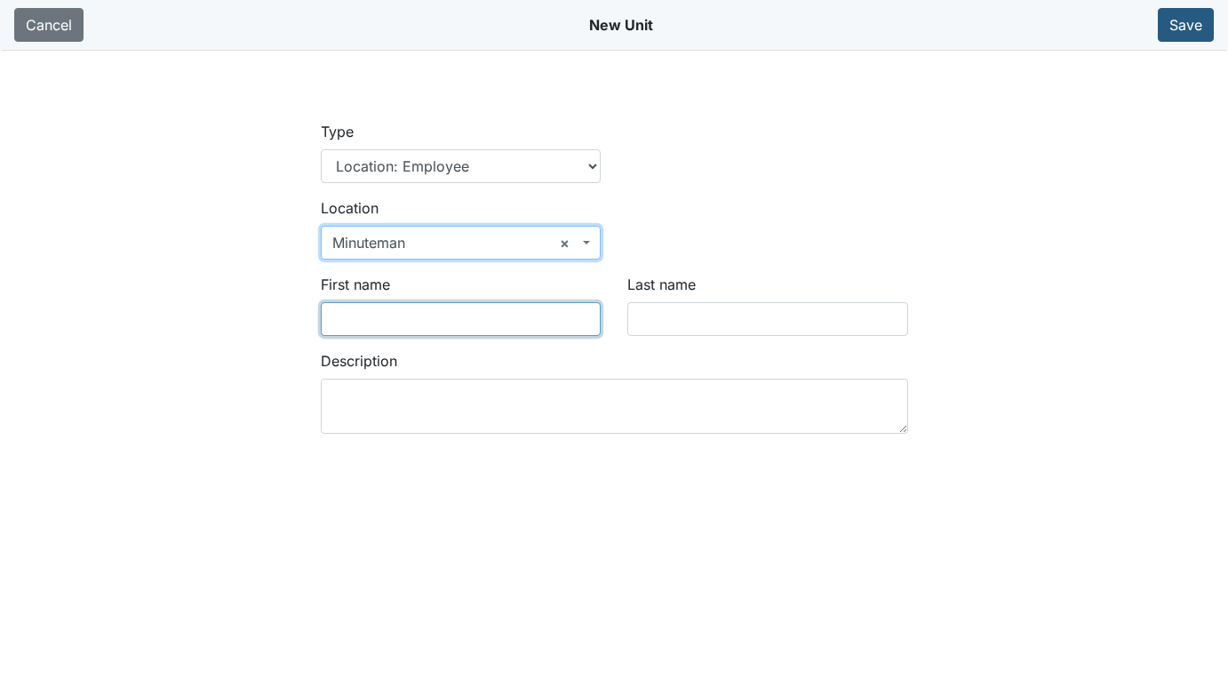 The height and width of the screenshot is (688, 1228). What do you see at coordinates (359, 361) in the screenshot?
I see `label: Description` at bounding box center [359, 361].